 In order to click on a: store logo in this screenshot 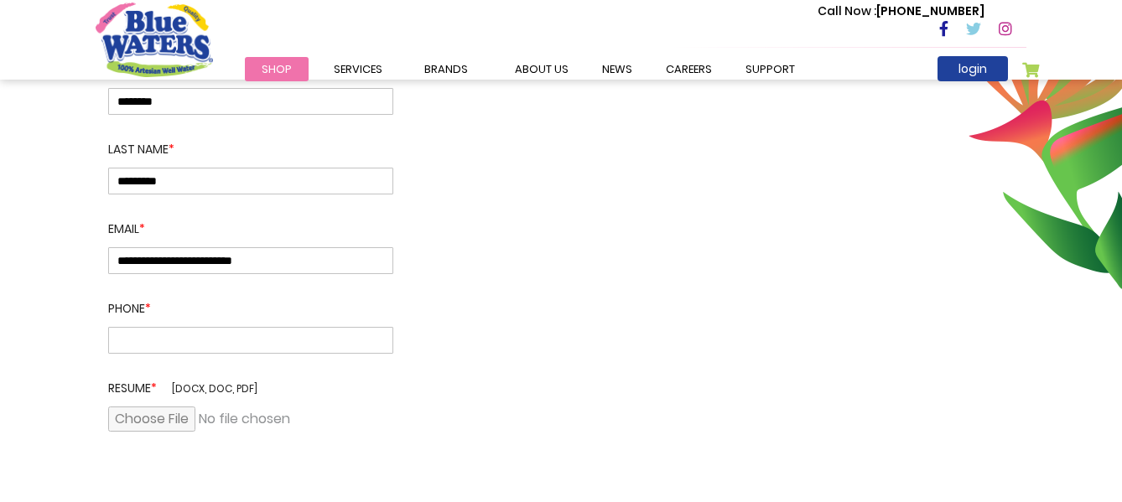, I will do `click(154, 39)`.